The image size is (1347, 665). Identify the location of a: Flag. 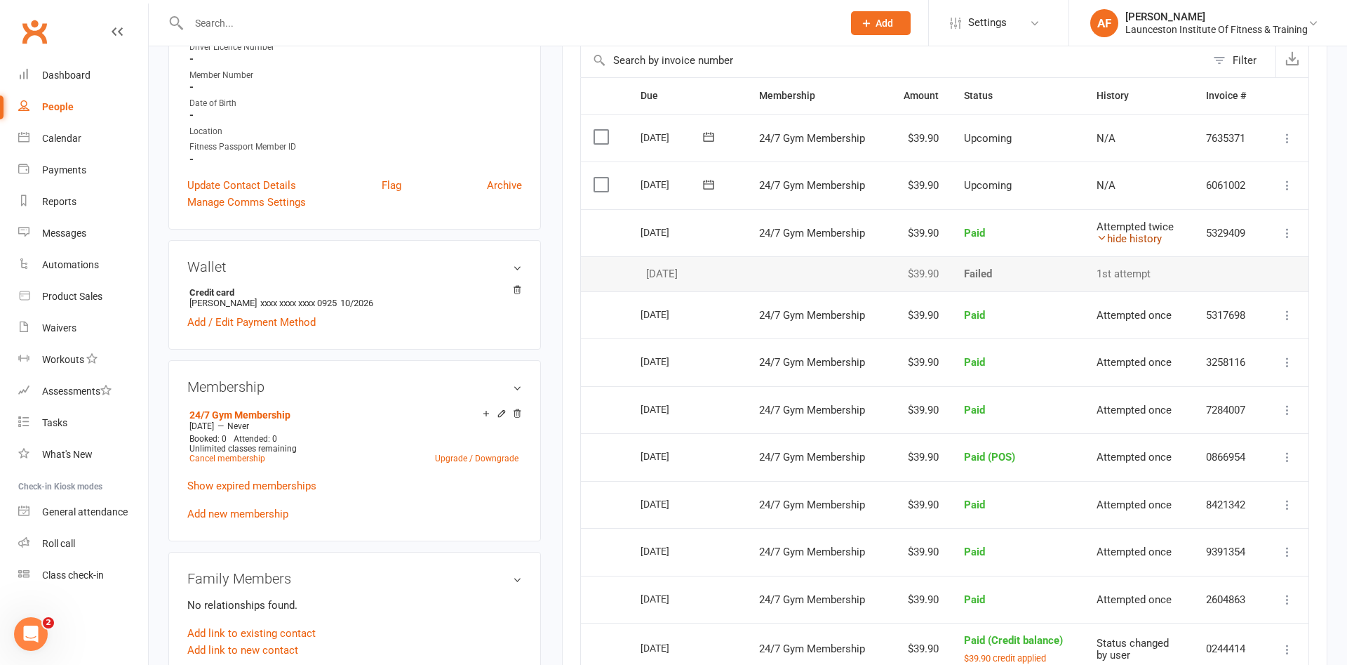
(392, 185).